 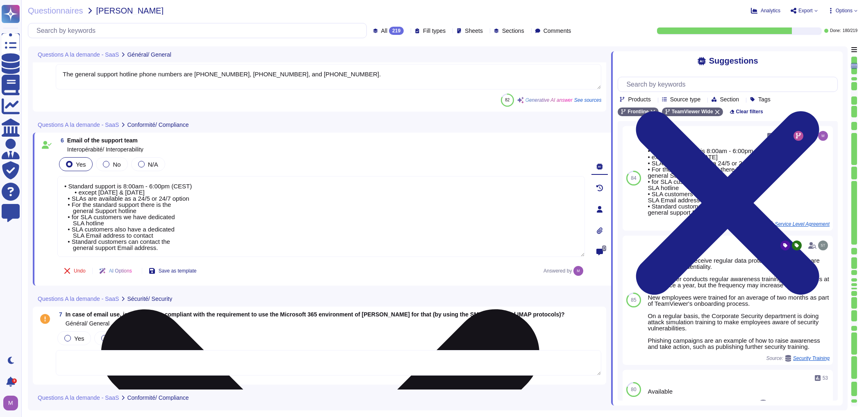 What do you see at coordinates (633, 389) in the screenshot?
I see `span: 80` at bounding box center [633, 389].